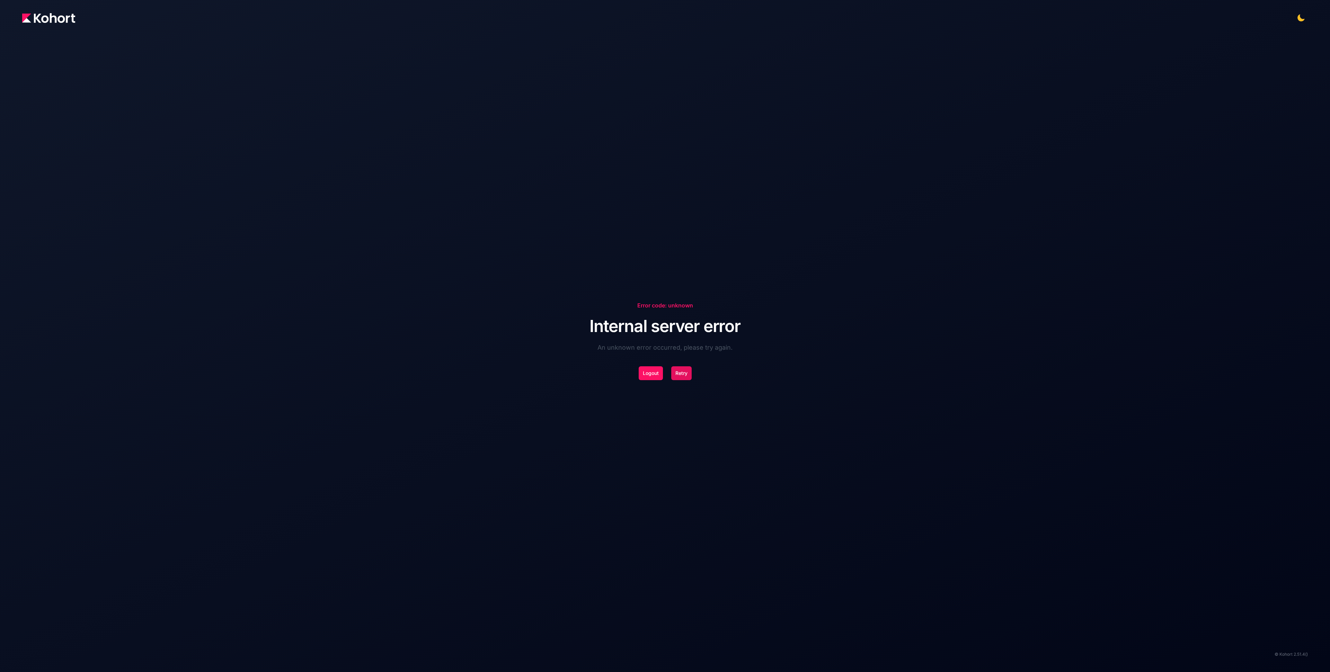 The width and height of the screenshot is (1330, 672). I want to click on button: Retry, so click(681, 373).